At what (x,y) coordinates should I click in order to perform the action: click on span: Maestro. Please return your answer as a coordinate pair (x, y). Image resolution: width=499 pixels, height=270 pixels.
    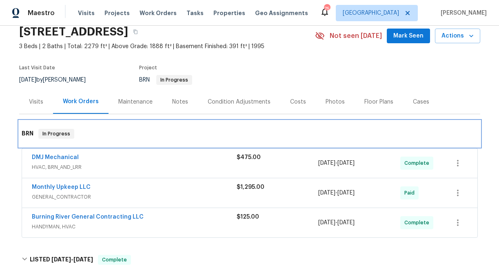
    Looking at the image, I should click on (41, 13).